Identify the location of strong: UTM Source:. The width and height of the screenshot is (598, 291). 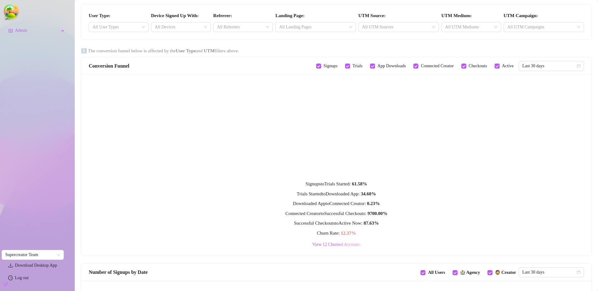
(372, 16).